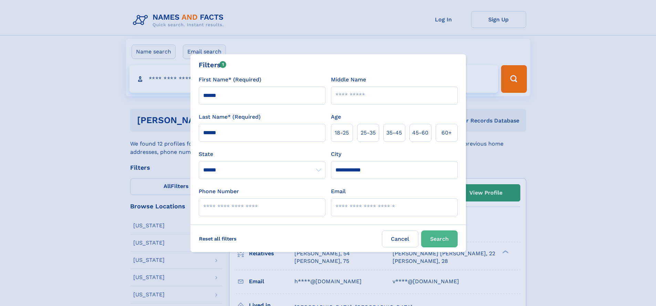 The height and width of the screenshot is (306, 656). Describe the element at coordinates (400, 238) in the screenshot. I see `label: Cancel` at that location.